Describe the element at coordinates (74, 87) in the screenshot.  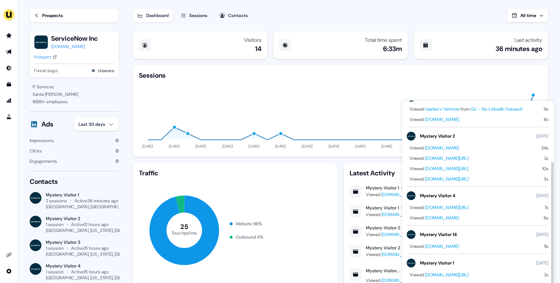
I see `div: IT Services` at that location.